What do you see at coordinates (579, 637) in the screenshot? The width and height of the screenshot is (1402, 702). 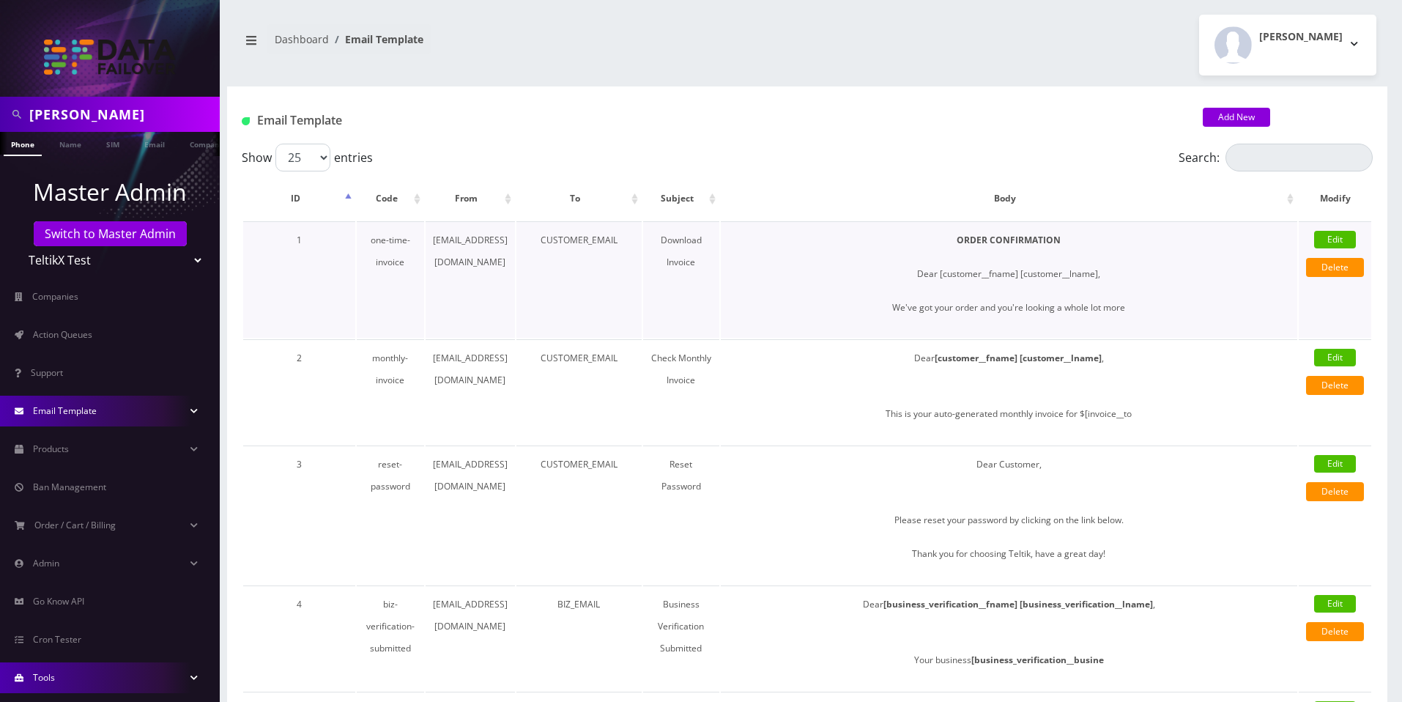 I see `td: BIZ_EMAIL` at bounding box center [579, 637].